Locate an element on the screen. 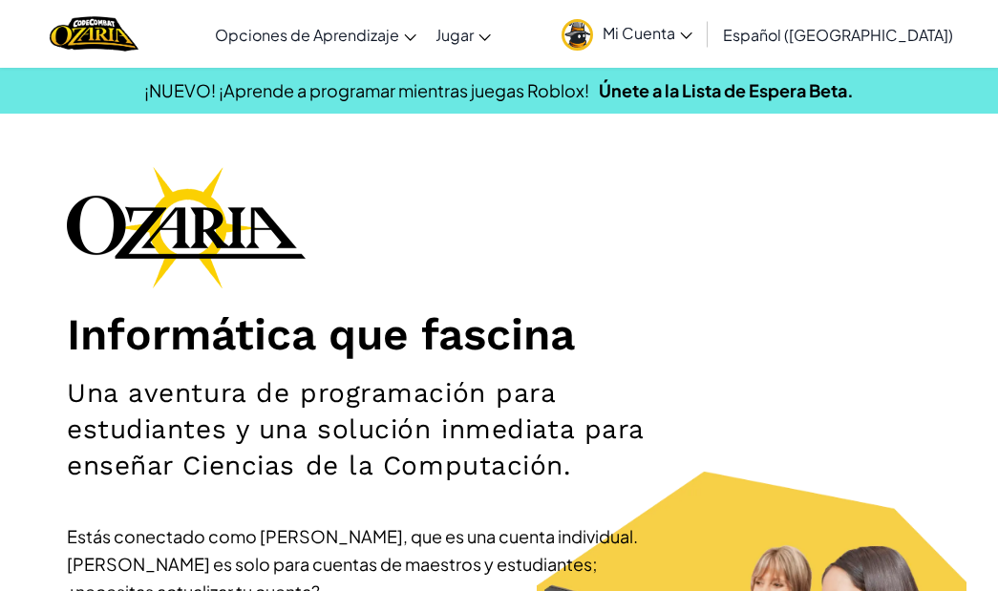 The width and height of the screenshot is (998, 591). img: Ozaria branding logo is located at coordinates (186, 227).